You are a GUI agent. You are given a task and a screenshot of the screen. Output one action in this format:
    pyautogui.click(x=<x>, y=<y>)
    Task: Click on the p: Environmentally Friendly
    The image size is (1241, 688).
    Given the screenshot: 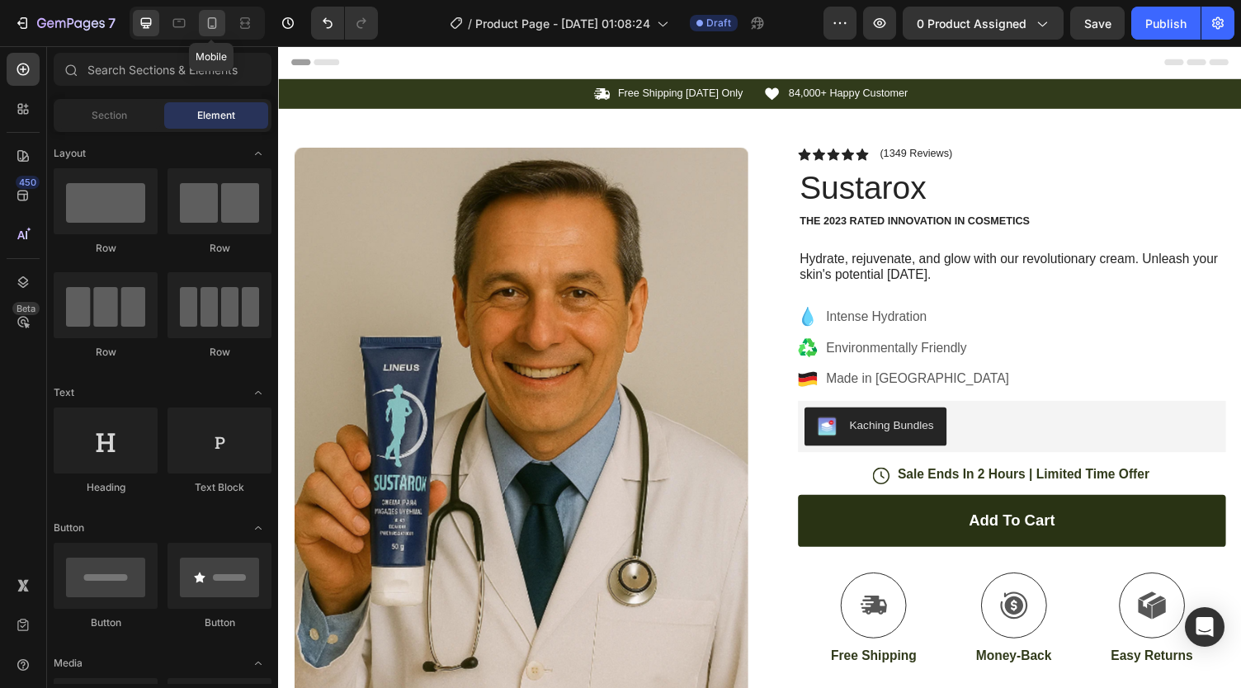 What is the action you would take?
    pyautogui.click(x=657, y=310)
    